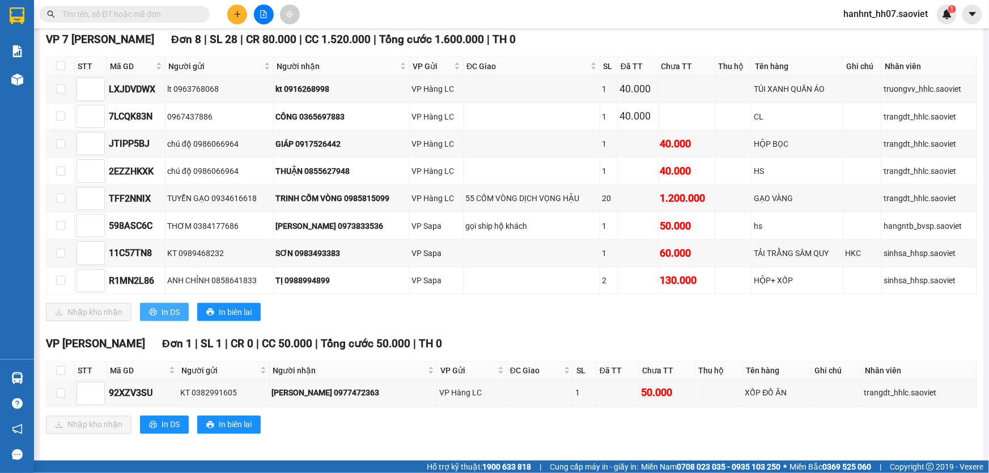 Image resolution: width=989 pixels, height=473 pixels. I want to click on div: truongvv_hhlc.saoviet, so click(929, 89).